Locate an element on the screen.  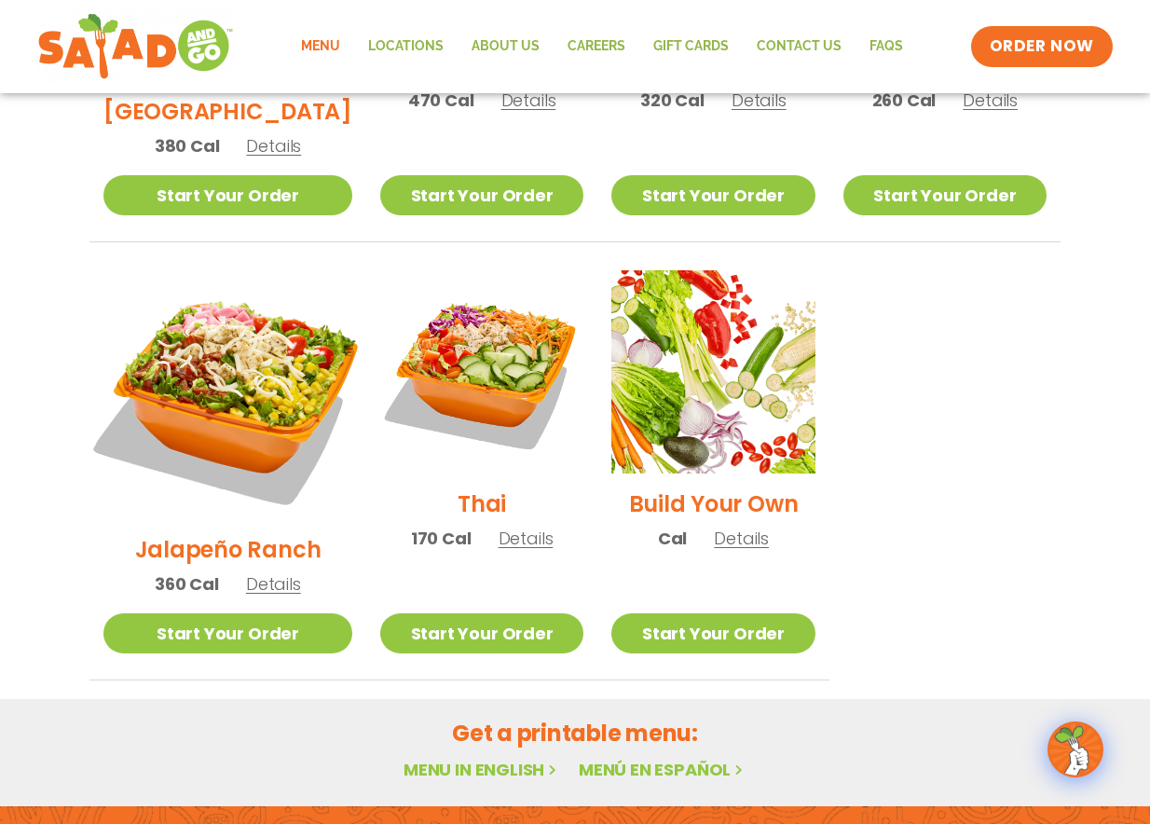
a: Locations is located at coordinates (405, 47).